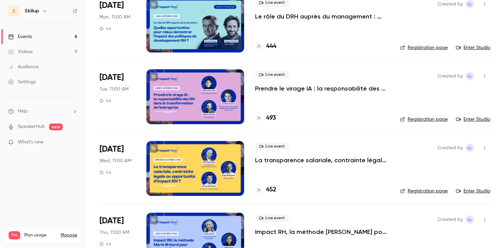 This screenshot has width=504, height=248. I want to click on a: La transparence salariale, contrainte légale ou opportunité d’impact RH ?, so click(322, 160).